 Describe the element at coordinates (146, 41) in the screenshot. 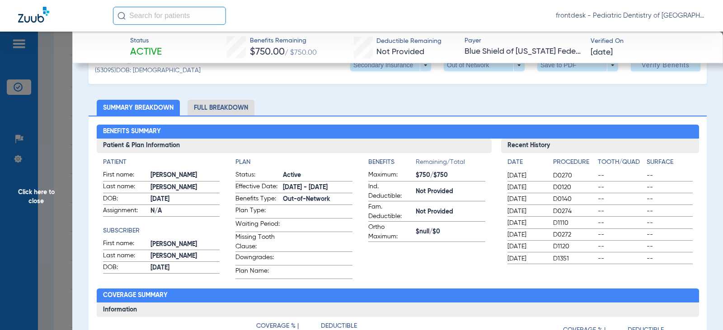

I see `span: Status` at that location.